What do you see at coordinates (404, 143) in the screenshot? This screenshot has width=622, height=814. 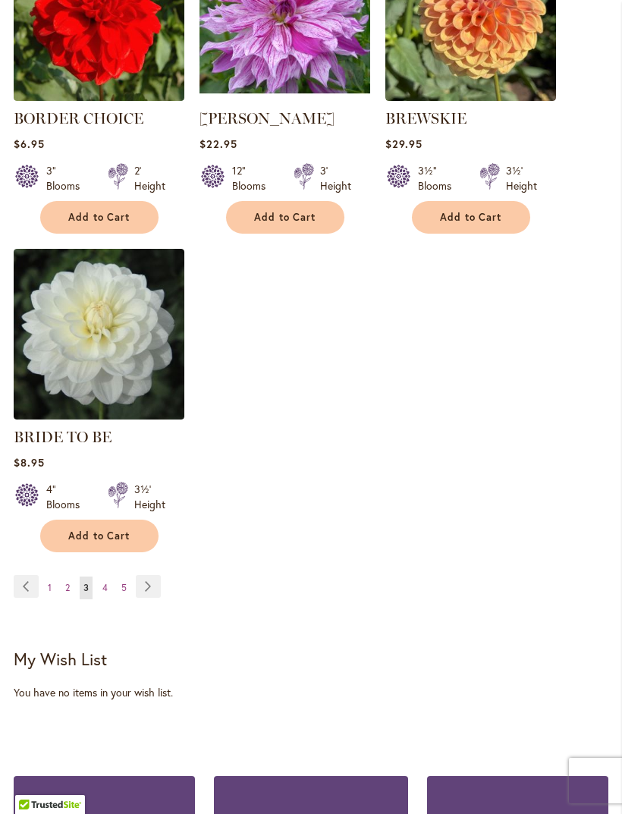 I see `span: $29.95` at bounding box center [404, 143].